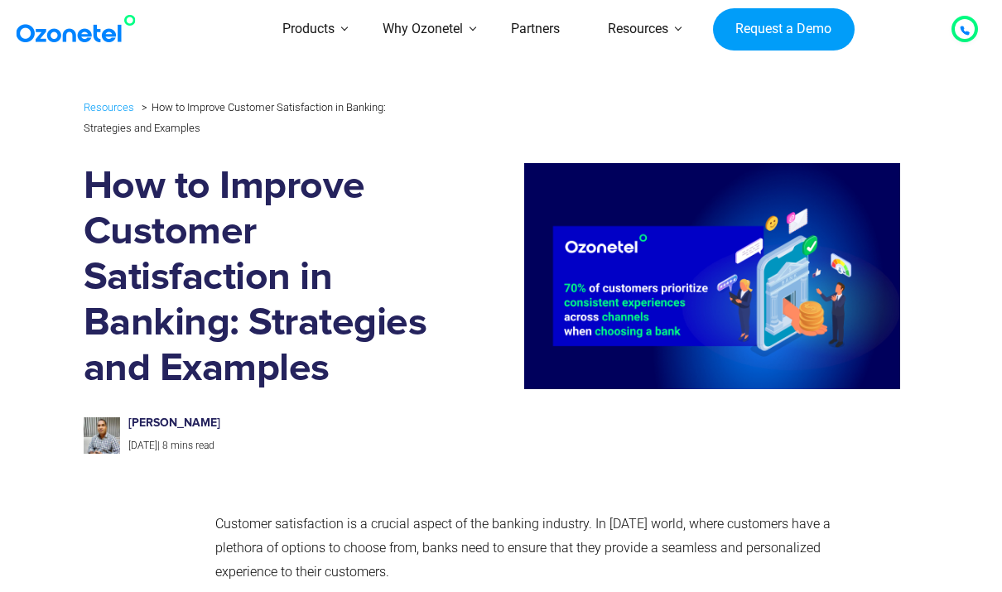 This screenshot has height=592, width=1002. What do you see at coordinates (165, 445) in the screenshot?
I see `span: 8` at bounding box center [165, 445].